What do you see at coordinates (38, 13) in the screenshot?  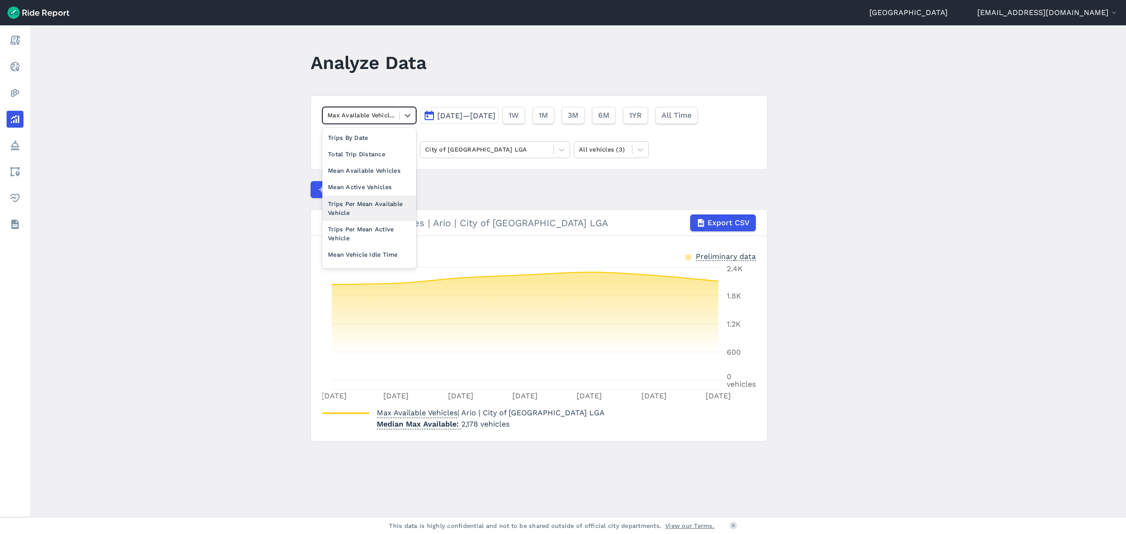 I see `img: Ride Report` at bounding box center [38, 13].